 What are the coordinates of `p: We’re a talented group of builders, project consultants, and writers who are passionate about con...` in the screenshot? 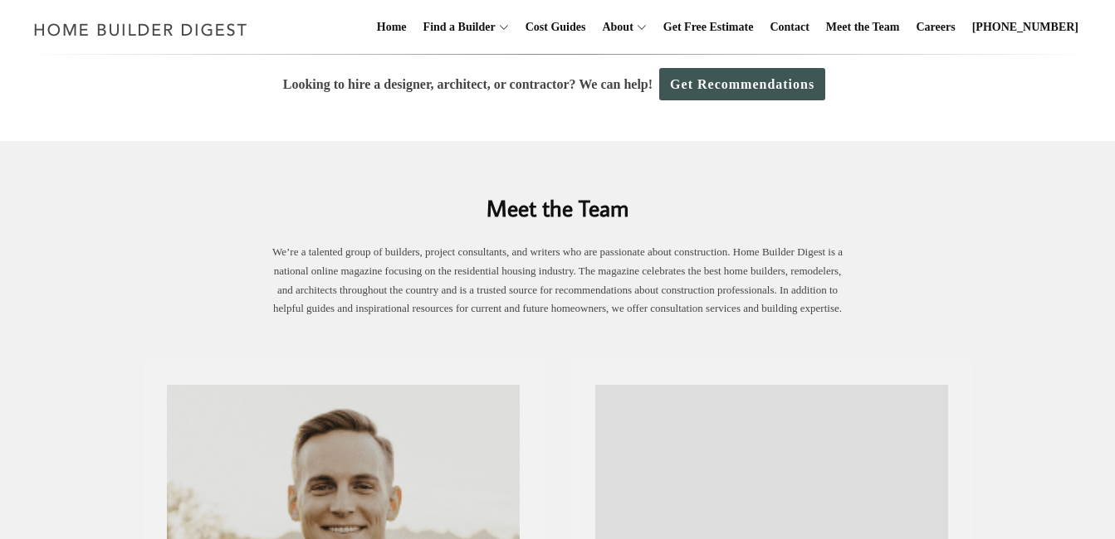 It's located at (558, 281).